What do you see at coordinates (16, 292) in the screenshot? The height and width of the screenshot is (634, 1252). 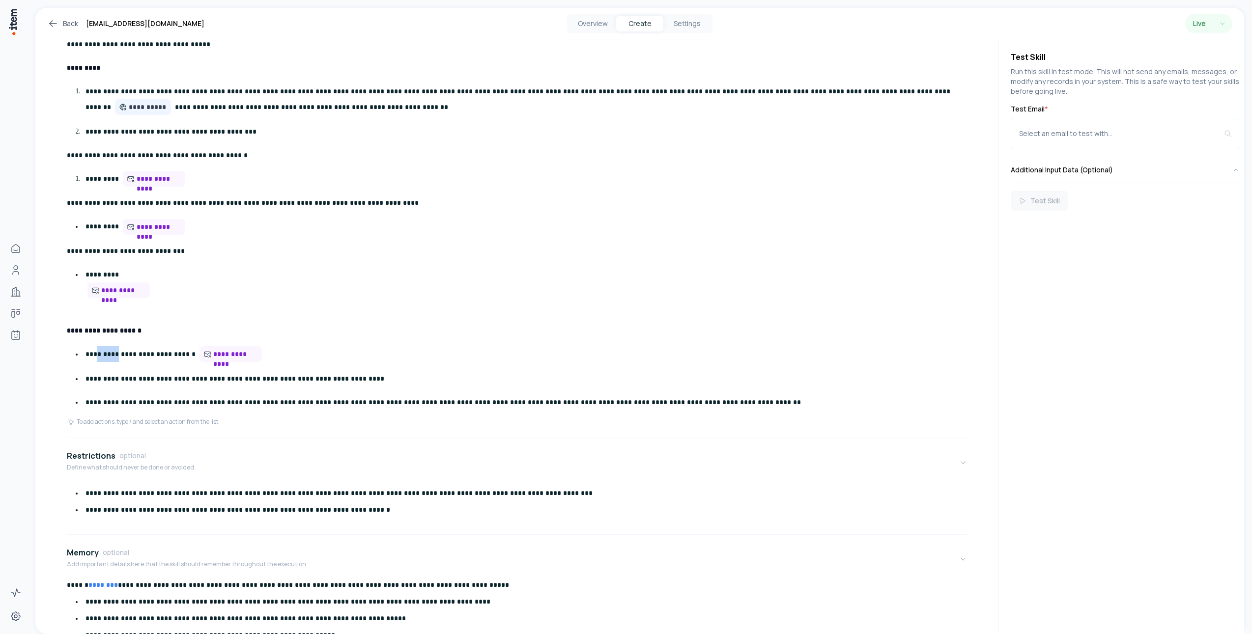 I see `a: Companies` at bounding box center [16, 292].